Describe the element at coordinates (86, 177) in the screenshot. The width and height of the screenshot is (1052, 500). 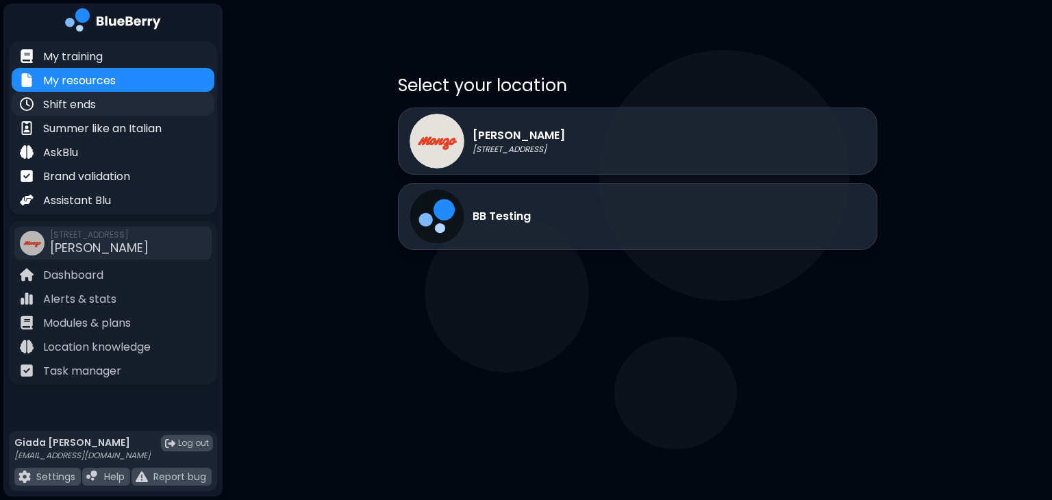
I see `p: Brand validation` at that location.